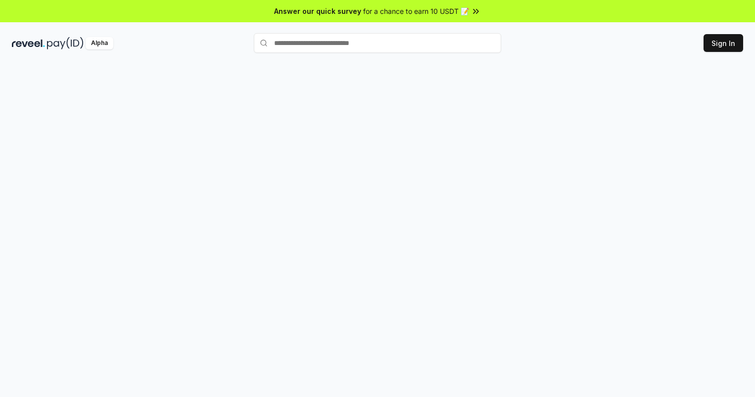 This screenshot has height=397, width=755. What do you see at coordinates (65, 43) in the screenshot?
I see `img: pay_id` at bounding box center [65, 43].